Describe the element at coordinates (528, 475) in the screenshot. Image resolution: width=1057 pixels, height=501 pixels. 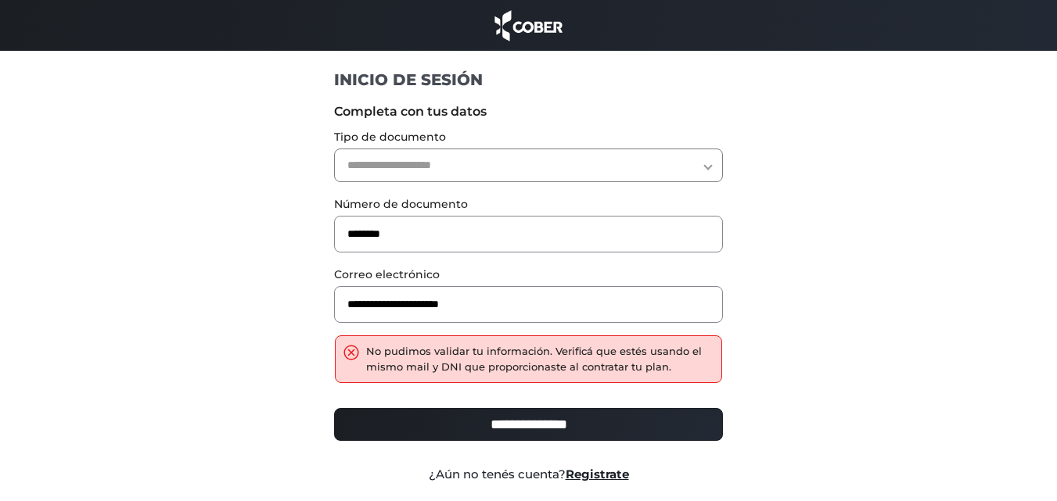
I see `div: ¿Aún no tenés cuenta?` at that location.